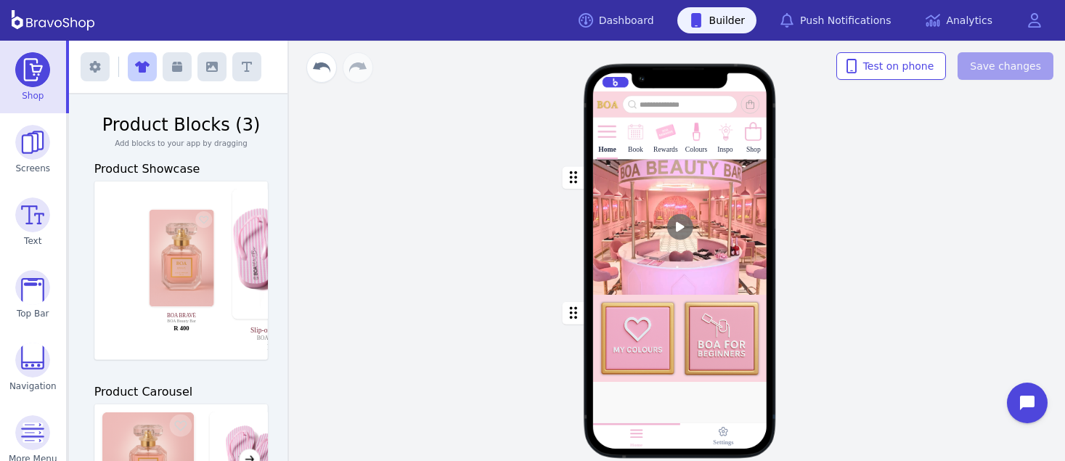 The image size is (1065, 461). I want to click on span: Shop, so click(33, 96).